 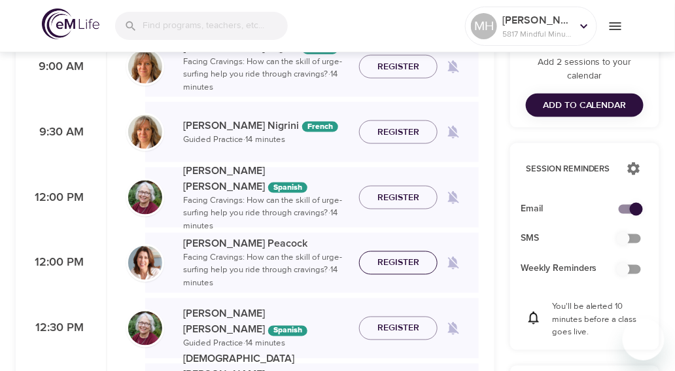 I want to click on p: 5817 Mindful Minutes, so click(x=537, y=34).